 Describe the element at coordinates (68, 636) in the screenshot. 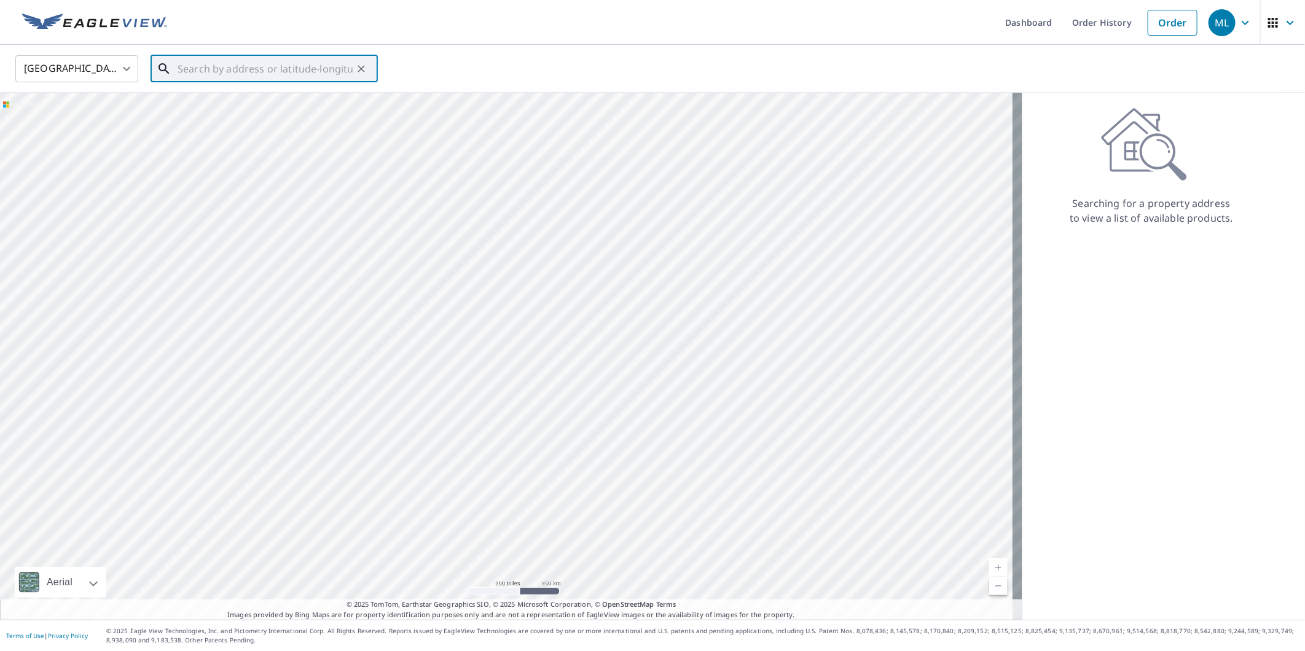

I see `a: Privacy Policy` at that location.